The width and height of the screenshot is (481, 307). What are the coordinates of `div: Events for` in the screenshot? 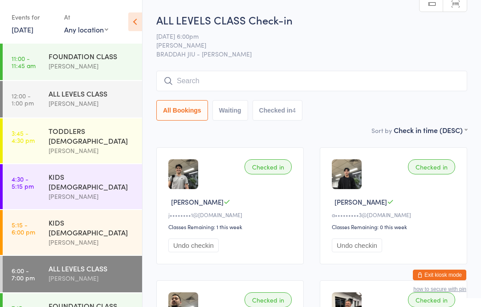 It's located at (33, 17).